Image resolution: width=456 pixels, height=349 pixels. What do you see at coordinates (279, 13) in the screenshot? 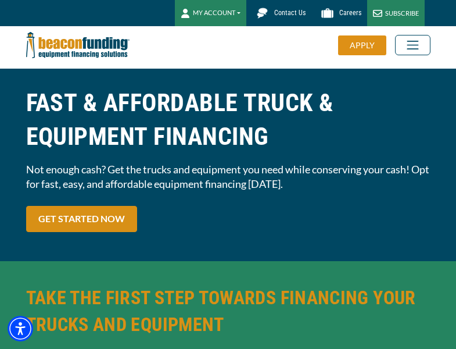
I see `a: Contact Us` at bounding box center [279, 13].